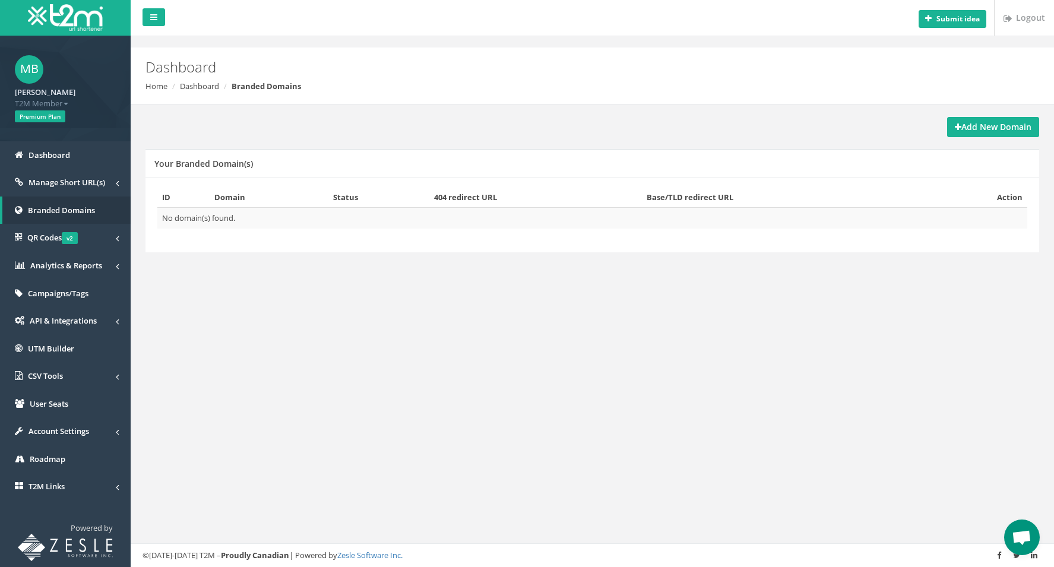 This screenshot has height=567, width=1054. What do you see at coordinates (783, 197) in the screenshot?
I see `th: Base/TLD redirect URL` at bounding box center [783, 197].